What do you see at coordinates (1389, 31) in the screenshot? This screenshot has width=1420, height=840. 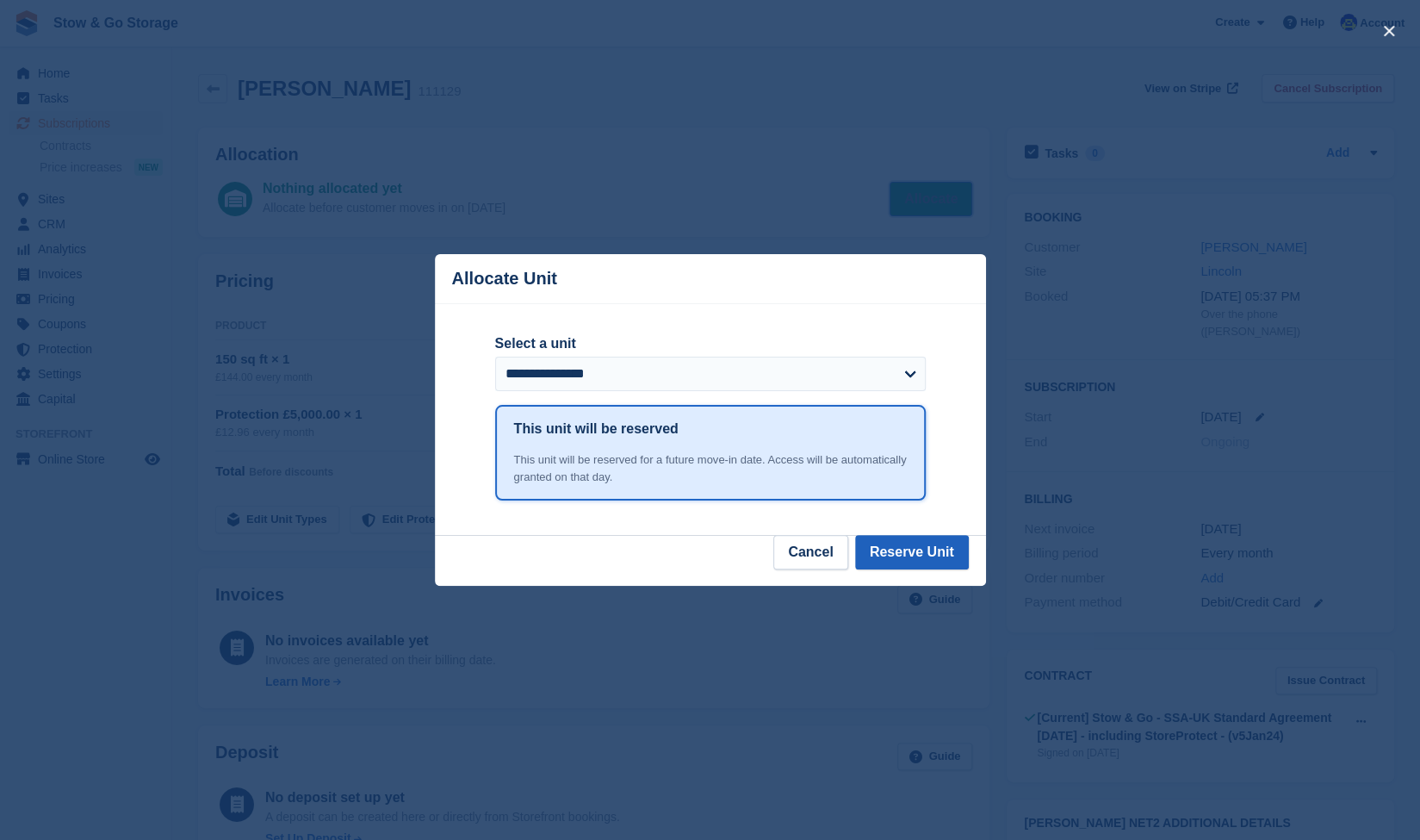 I see `button: close` at bounding box center [1389, 31].